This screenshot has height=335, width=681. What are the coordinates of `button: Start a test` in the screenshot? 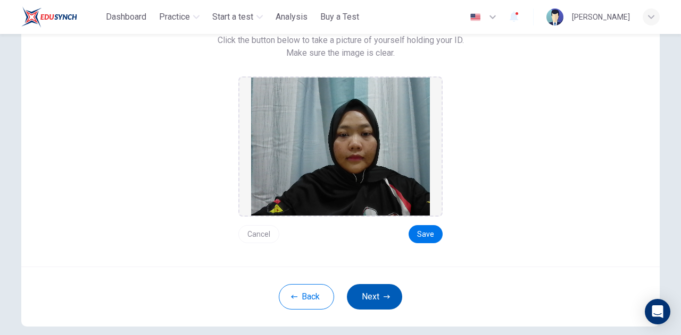 It's located at (237, 17).